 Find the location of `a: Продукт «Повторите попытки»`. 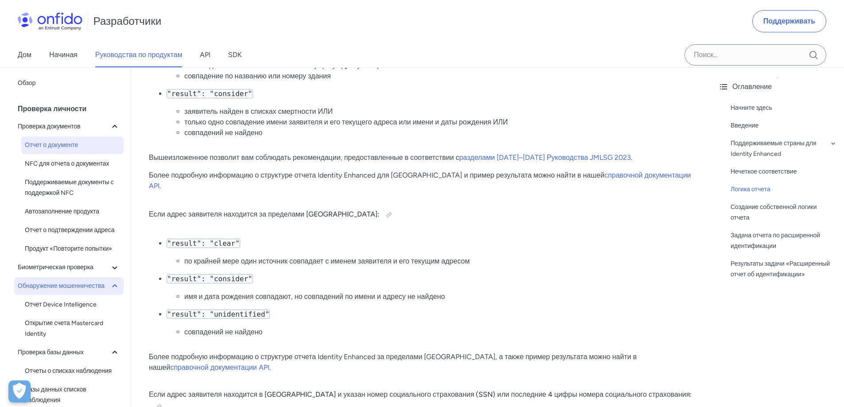

a: Продукт «Повторите попытки» is located at coordinates (72, 249).